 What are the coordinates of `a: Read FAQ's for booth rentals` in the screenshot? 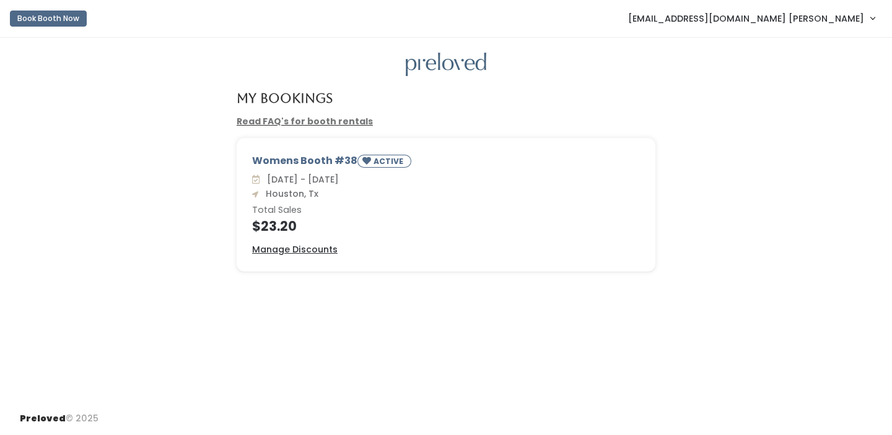 It's located at (305, 121).